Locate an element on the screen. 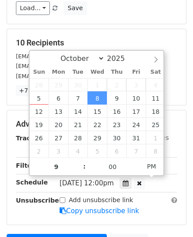 The width and height of the screenshot is (193, 237). span: November 7, 2025 is located at coordinates (136, 151).